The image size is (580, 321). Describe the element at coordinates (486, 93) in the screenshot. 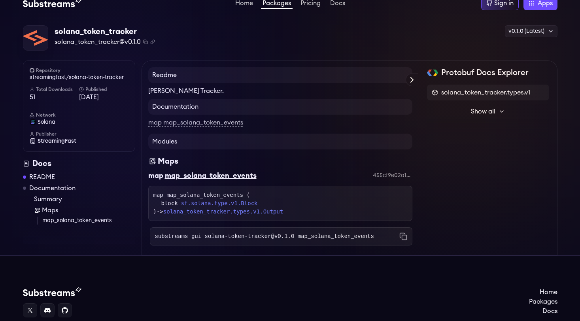

I see `span: solana_token_tracker.types.v1` at that location.